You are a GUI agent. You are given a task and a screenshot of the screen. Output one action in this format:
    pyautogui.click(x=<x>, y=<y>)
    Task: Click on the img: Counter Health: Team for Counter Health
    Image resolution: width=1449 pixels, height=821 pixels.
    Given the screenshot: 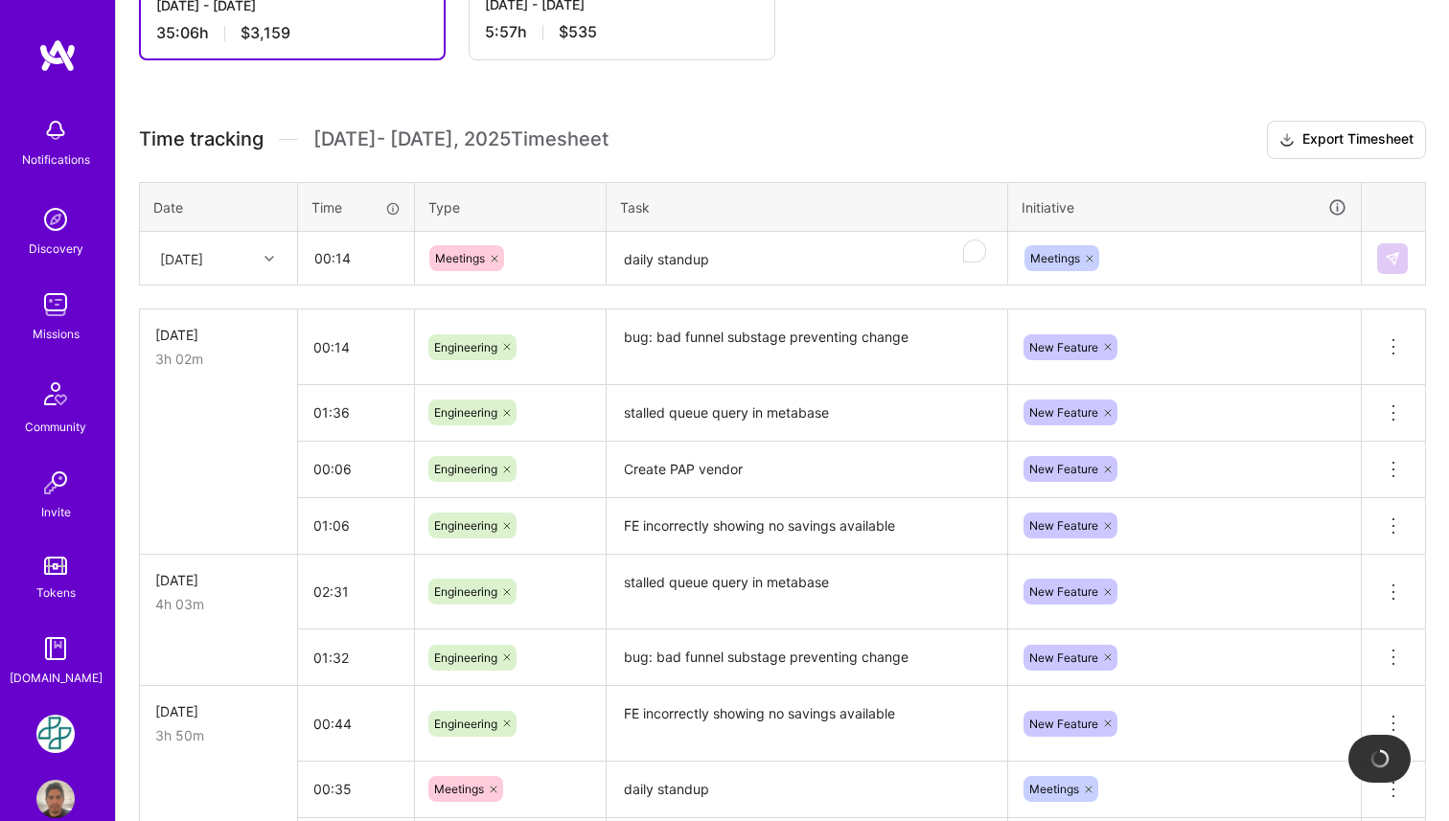 What is the action you would take?
    pyautogui.click(x=56, y=734)
    